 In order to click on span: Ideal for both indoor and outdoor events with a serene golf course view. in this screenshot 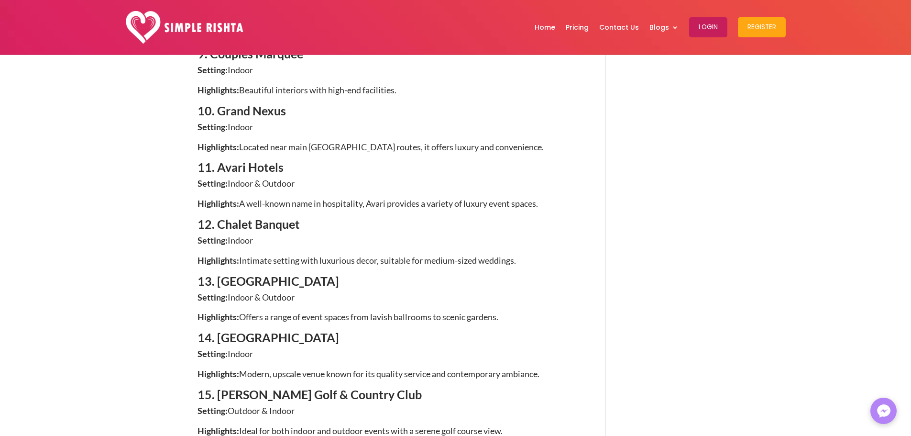, I will do `click(371, 430)`.